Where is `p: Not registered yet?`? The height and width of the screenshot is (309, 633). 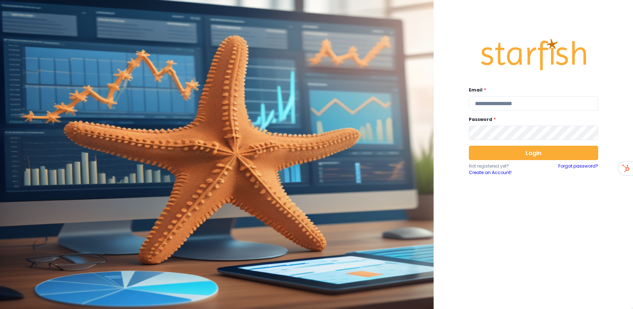
p: Not registered yet? is located at coordinates (501, 166).